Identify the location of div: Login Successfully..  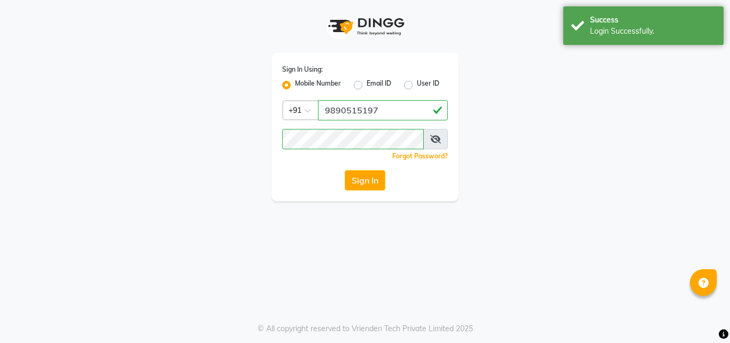
(653, 31).